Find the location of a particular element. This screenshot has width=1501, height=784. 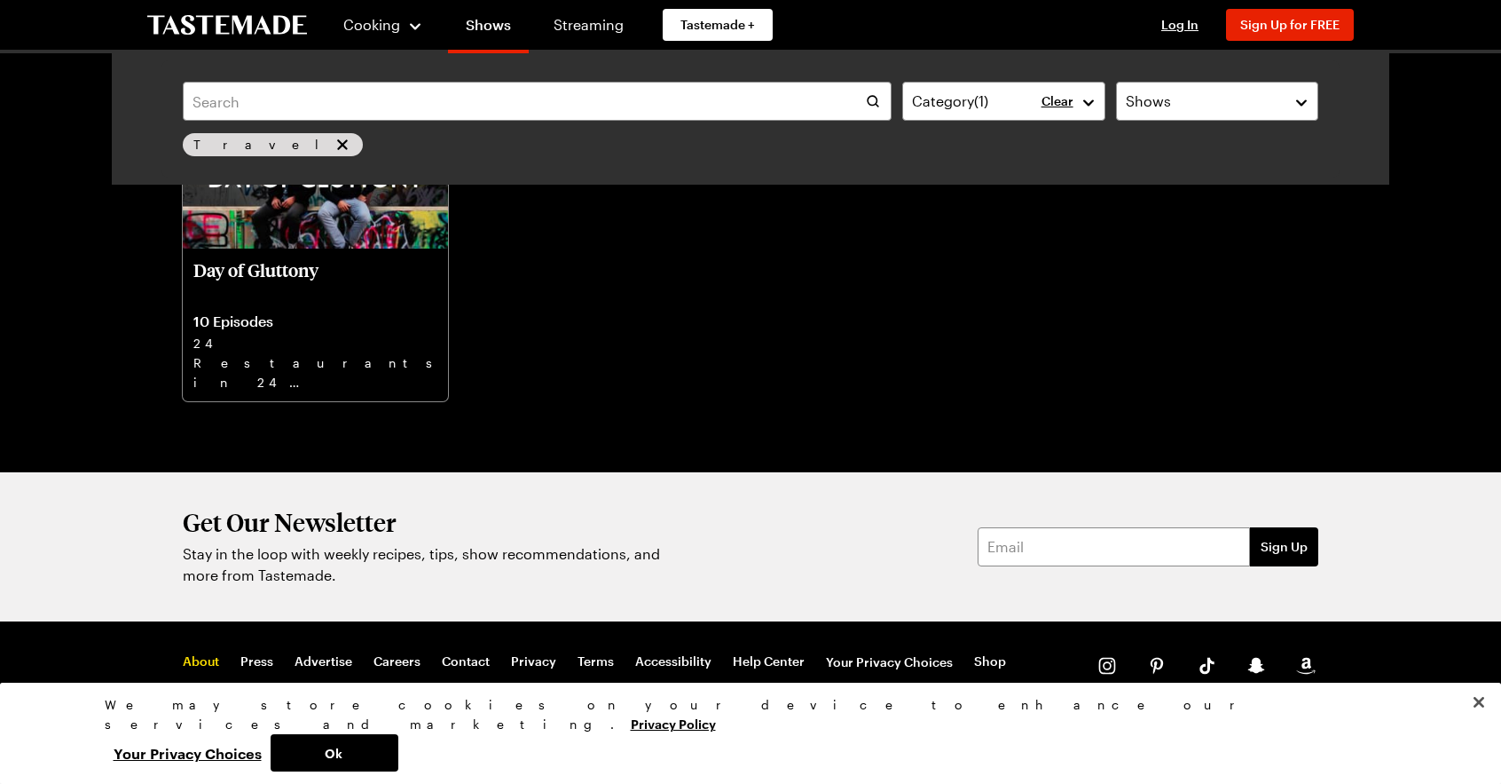

span: Cooking is located at coordinates (372, 24).